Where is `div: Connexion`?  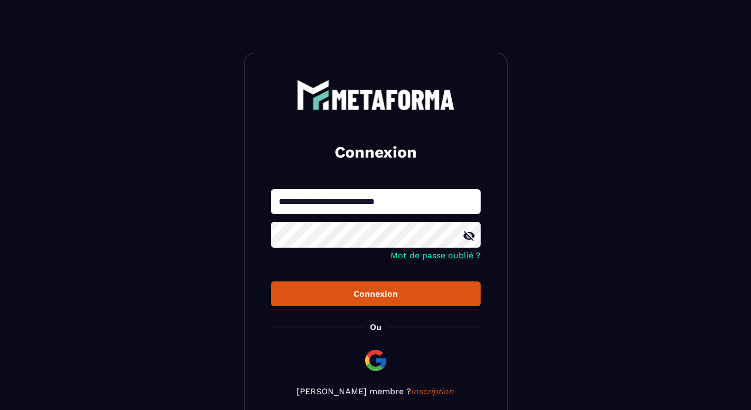
div: Connexion is located at coordinates (376, 294).